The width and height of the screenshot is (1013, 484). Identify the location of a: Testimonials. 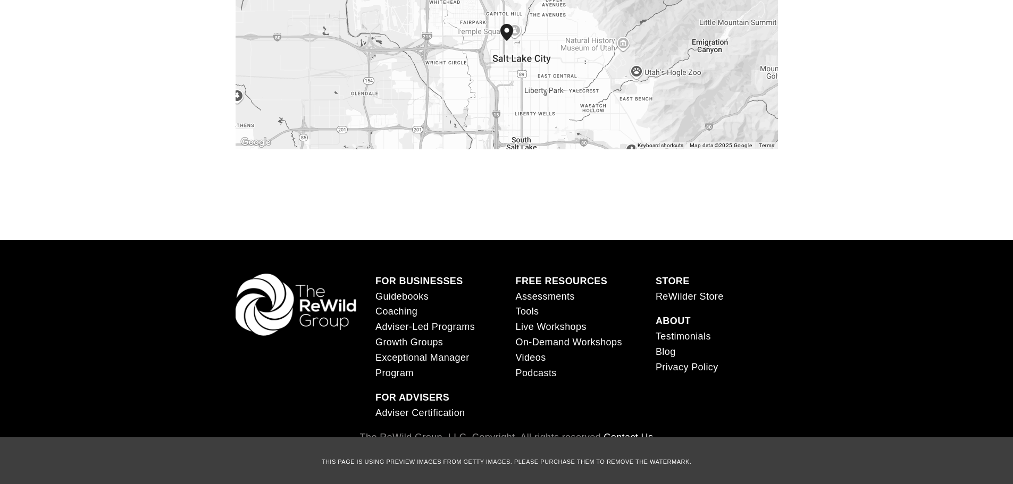
(683, 337).